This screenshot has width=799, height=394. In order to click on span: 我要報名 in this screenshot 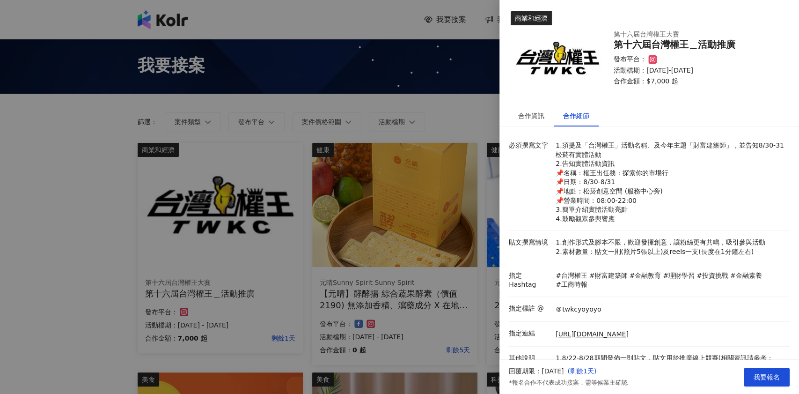, I will do `click(767, 377)`.